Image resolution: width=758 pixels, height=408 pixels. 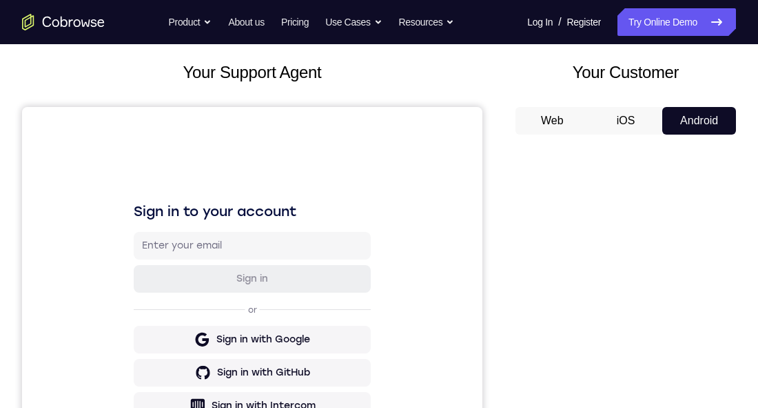 I want to click on button: Sign in, so click(x=230, y=172).